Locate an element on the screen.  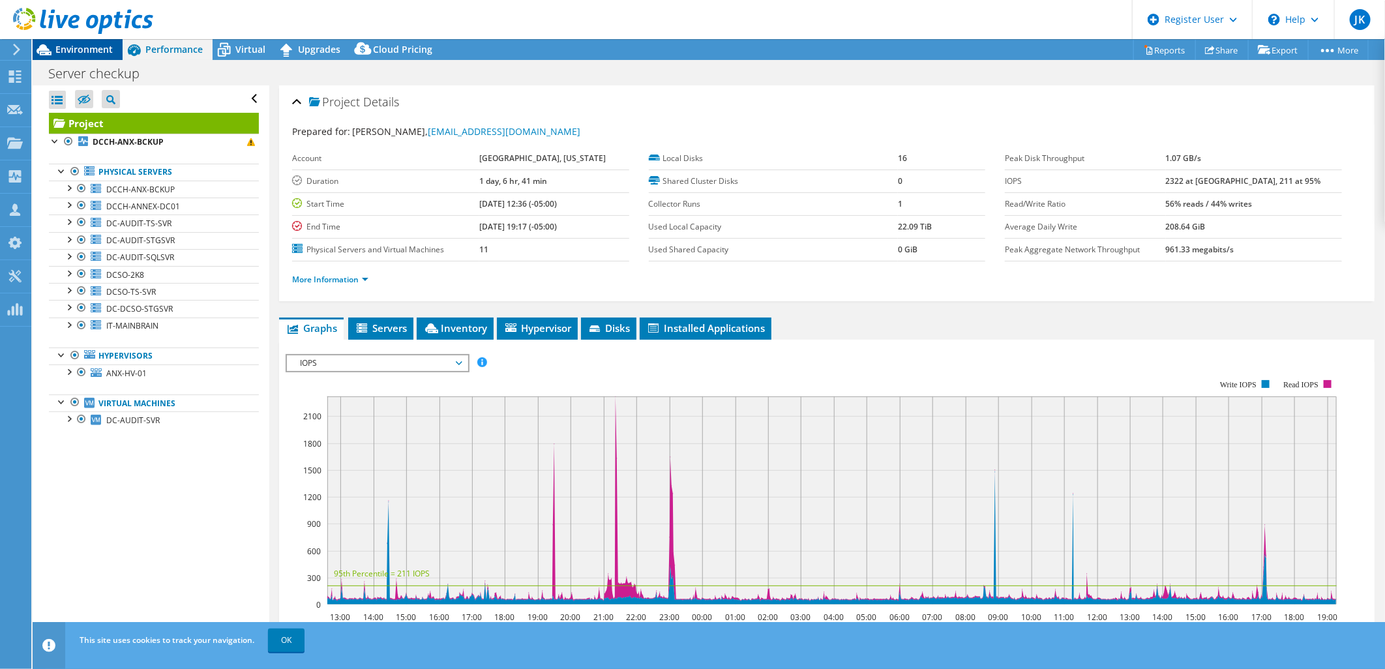
svg: \n is located at coordinates (1274, 20).